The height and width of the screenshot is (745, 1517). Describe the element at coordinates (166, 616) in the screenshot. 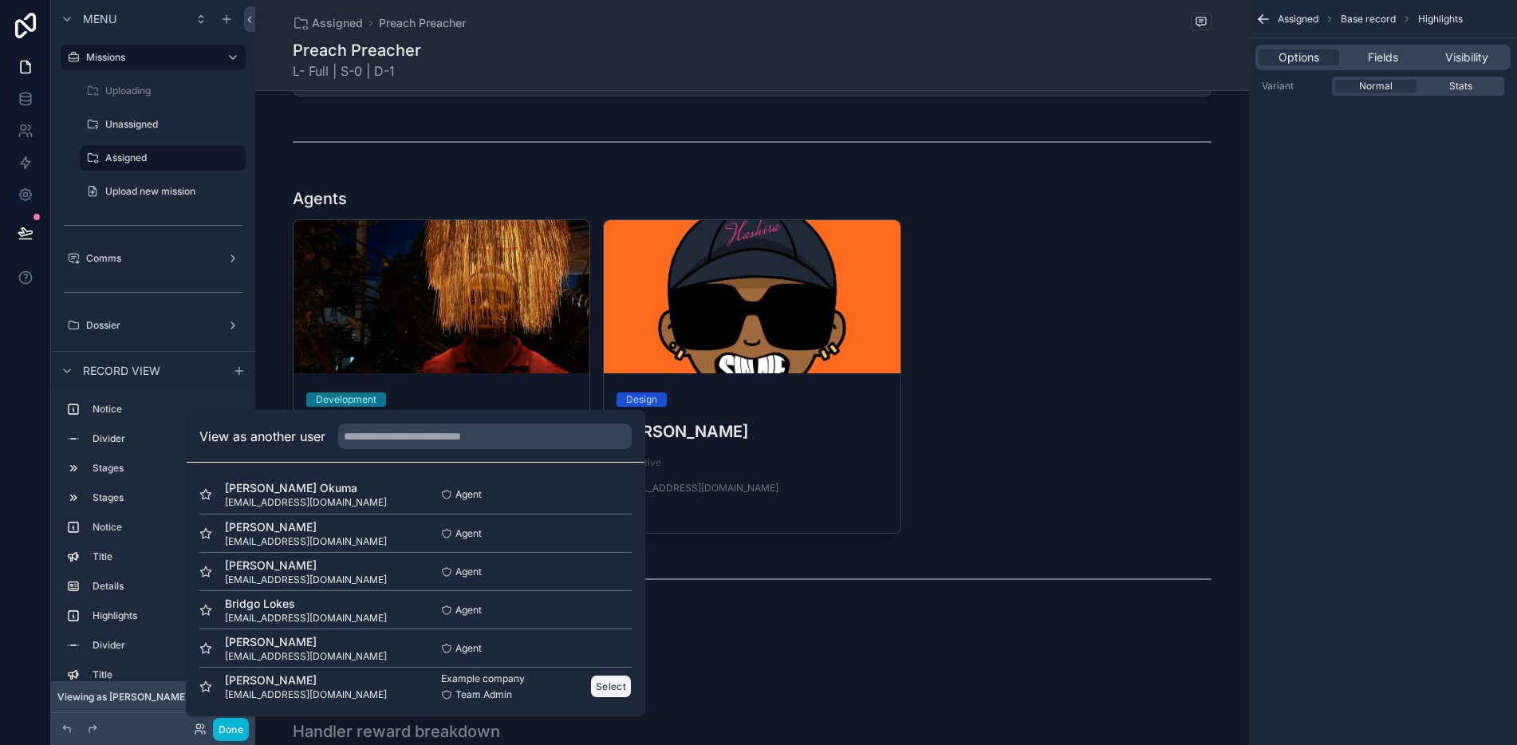

I see `label: Highlights` at that location.